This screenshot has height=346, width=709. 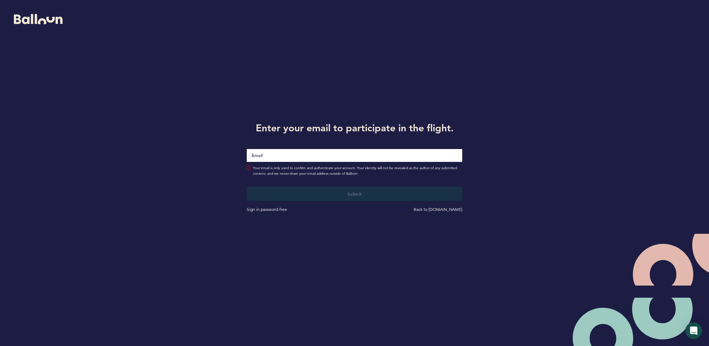 What do you see at coordinates (354, 128) in the screenshot?
I see `h1: Enter your email to participate in the flight.` at bounding box center [354, 128].